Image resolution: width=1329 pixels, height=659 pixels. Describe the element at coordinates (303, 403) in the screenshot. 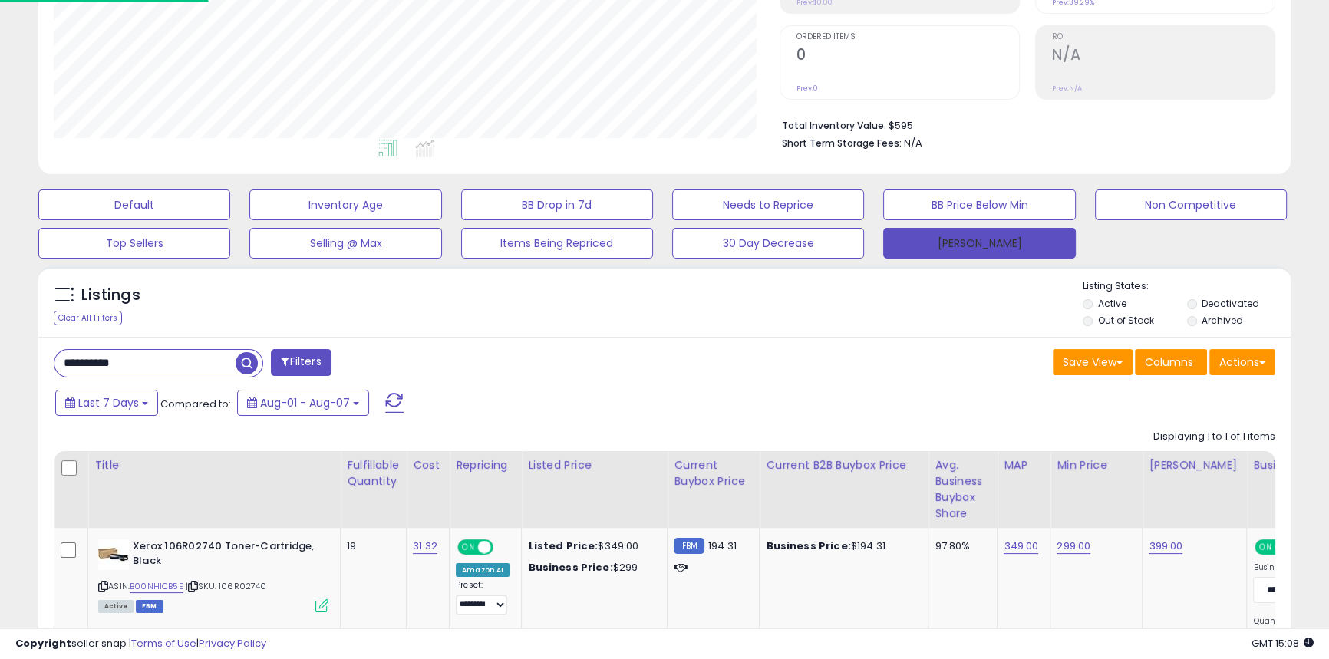

I see `button: Aug-01 - Aug-07` at that location.